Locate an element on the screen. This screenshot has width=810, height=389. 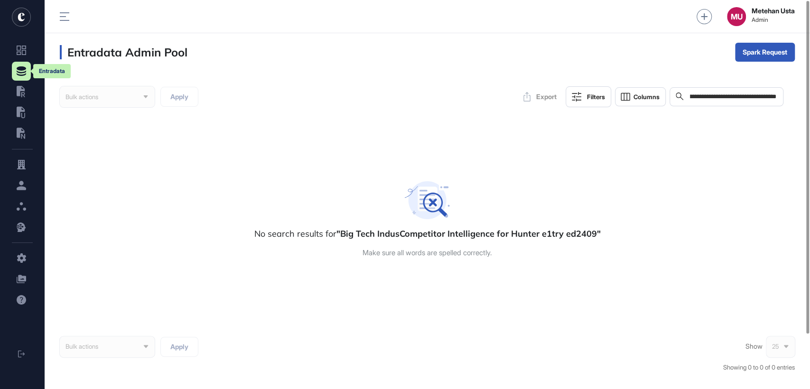
span: Admin is located at coordinates (773, 20).